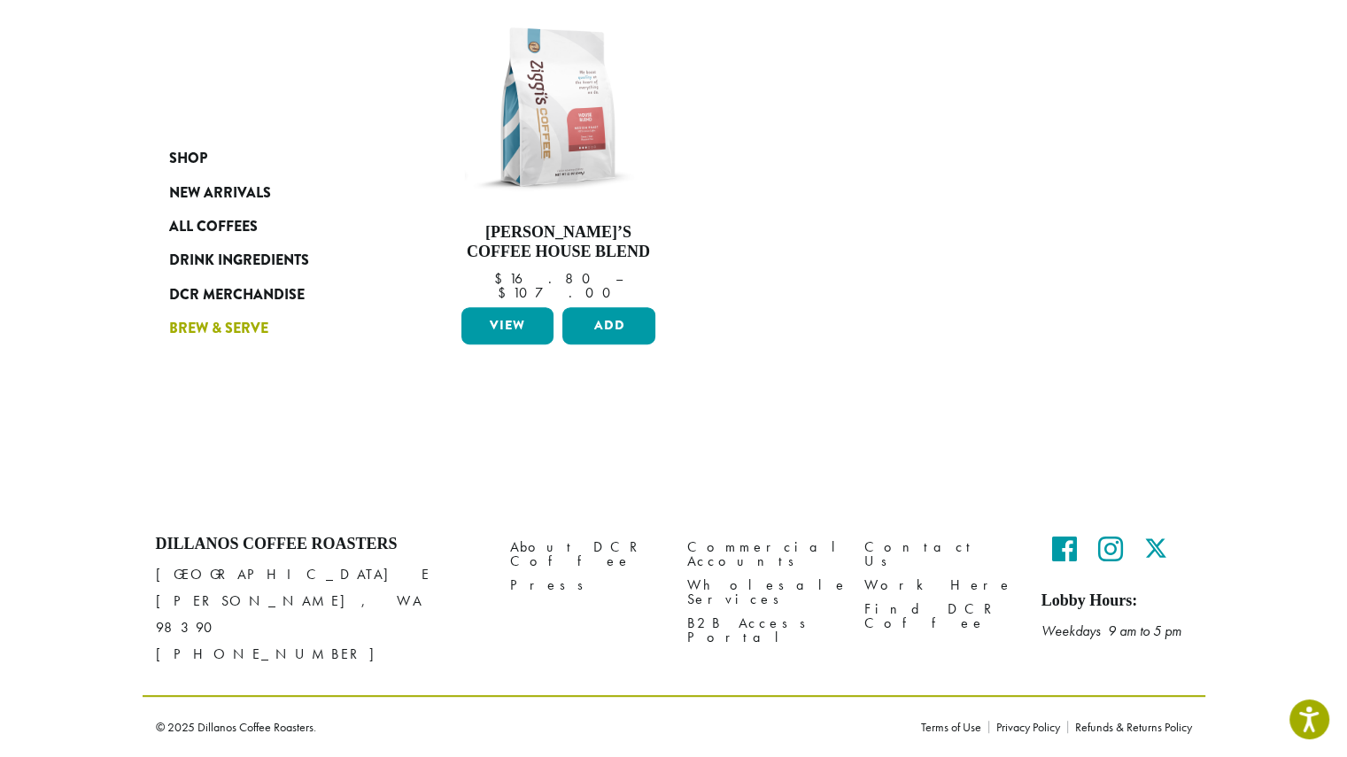 The width and height of the screenshot is (1347, 757). Describe the element at coordinates (290, 159) in the screenshot. I see `a: Shop` at that location.